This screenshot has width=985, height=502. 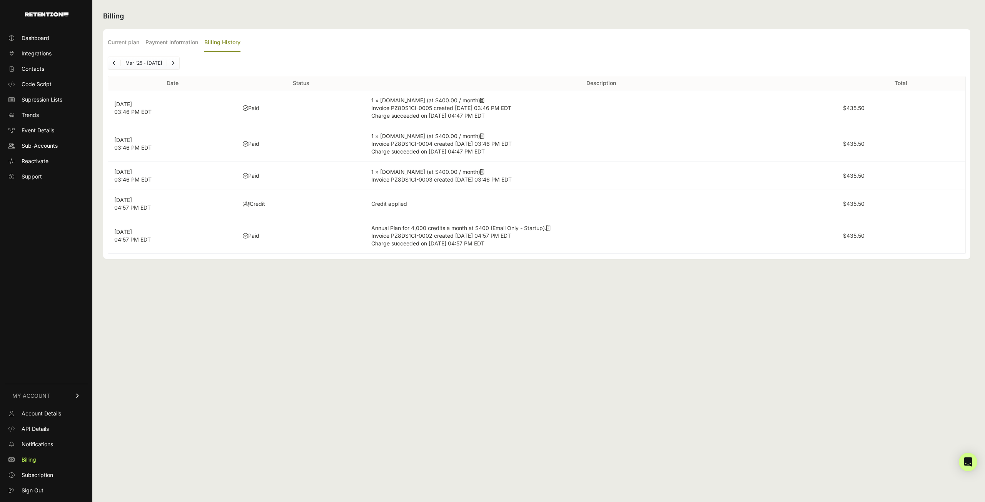 I want to click on a: Notifications, so click(x=46, y=444).